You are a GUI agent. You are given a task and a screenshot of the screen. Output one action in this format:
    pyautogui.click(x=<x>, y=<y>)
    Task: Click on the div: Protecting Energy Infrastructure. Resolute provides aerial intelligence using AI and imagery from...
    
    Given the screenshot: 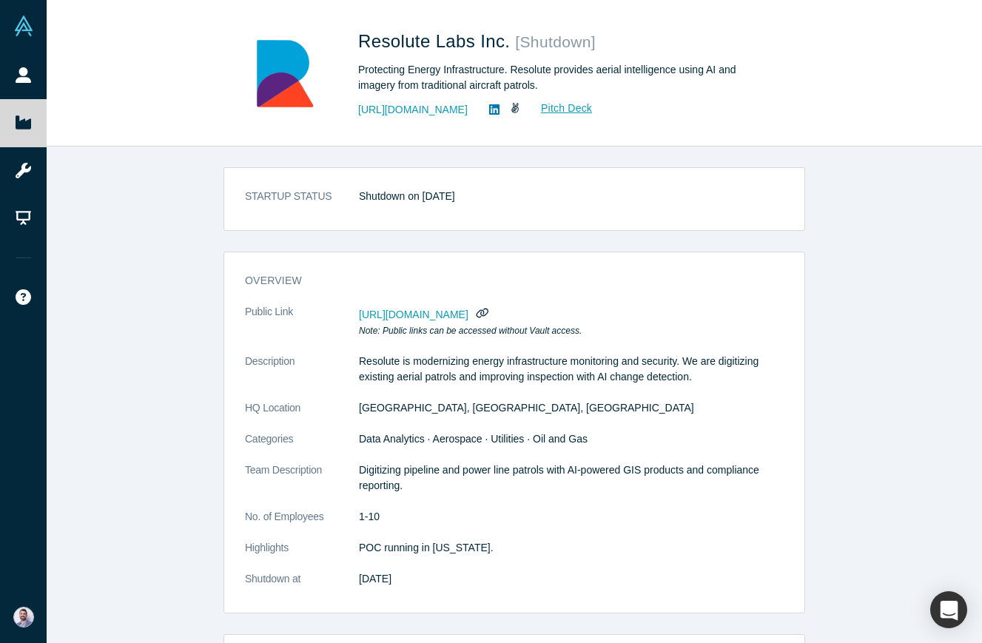 What is the action you would take?
    pyautogui.click(x=565, y=78)
    